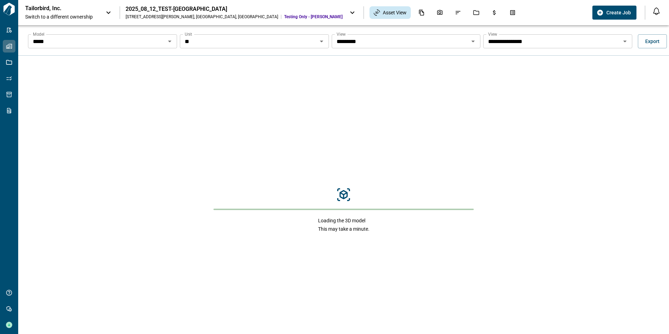 Image resolution: width=669 pixels, height=334 pixels. Describe the element at coordinates (652, 41) in the screenshot. I see `span: Export` at that location.